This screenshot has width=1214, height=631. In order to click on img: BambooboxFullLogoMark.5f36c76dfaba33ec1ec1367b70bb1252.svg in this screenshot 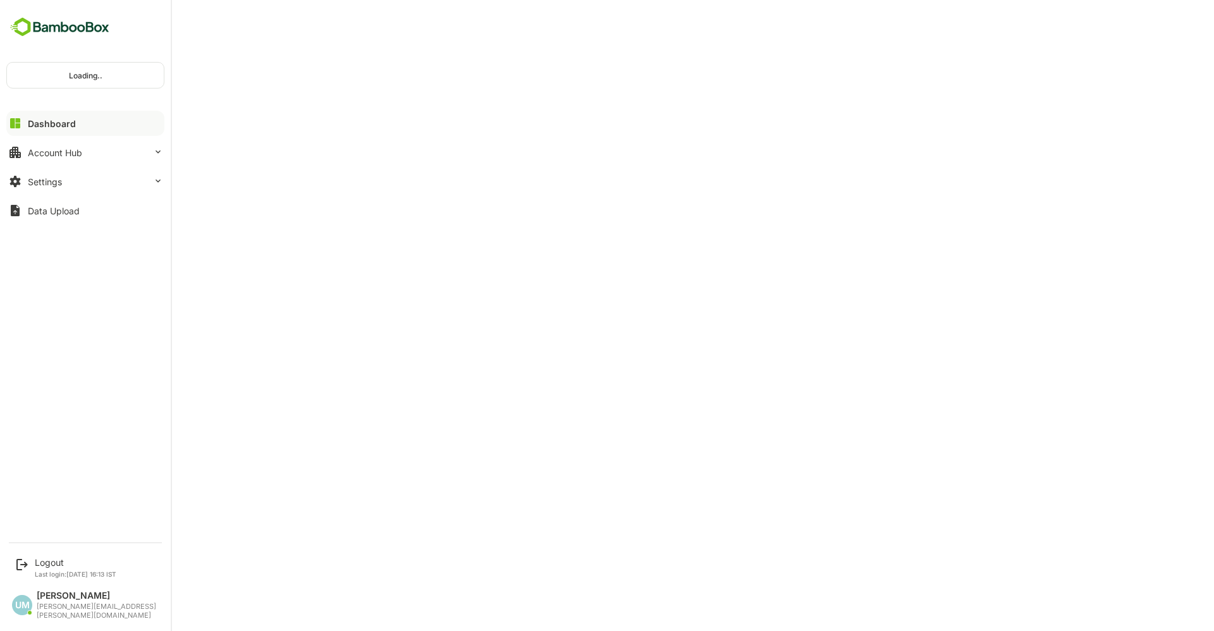, I will do `click(59, 27)`.